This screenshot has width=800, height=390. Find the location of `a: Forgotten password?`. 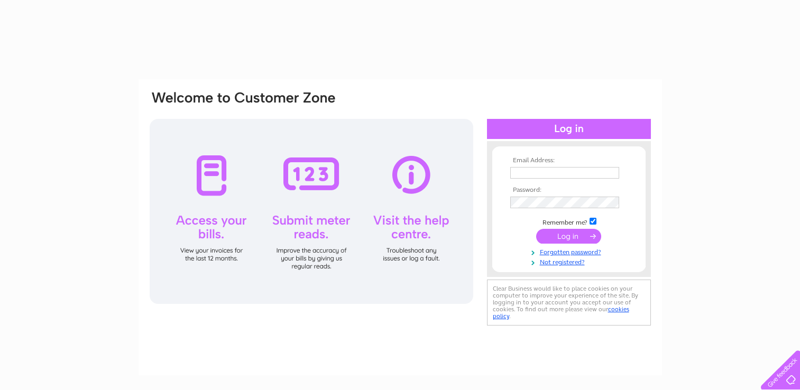

a: Forgotten password? is located at coordinates (570, 251).